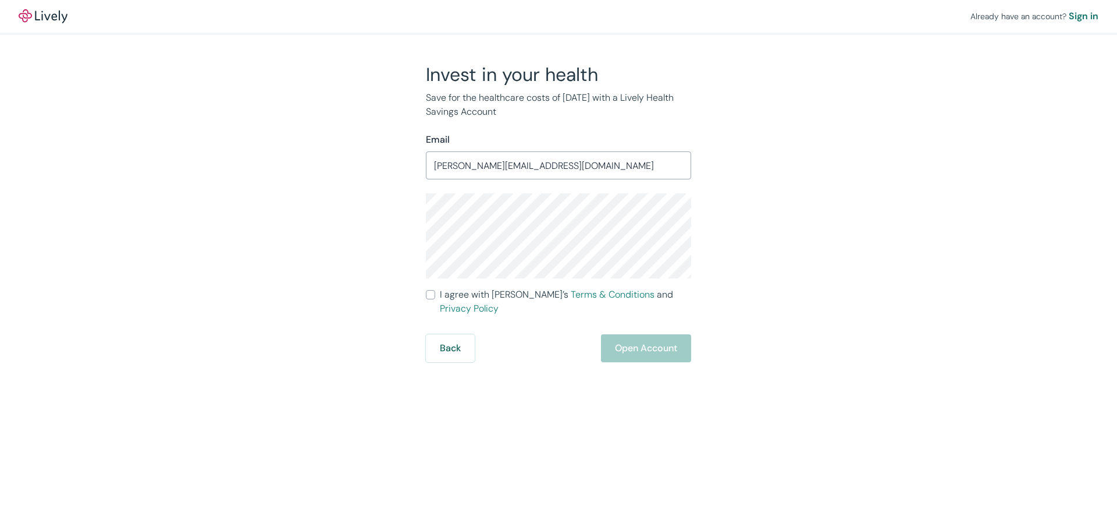 The width and height of the screenshot is (1117, 505). What do you see at coordinates (1035, 16) in the screenshot?
I see `div: Already have an account?` at bounding box center [1035, 16].